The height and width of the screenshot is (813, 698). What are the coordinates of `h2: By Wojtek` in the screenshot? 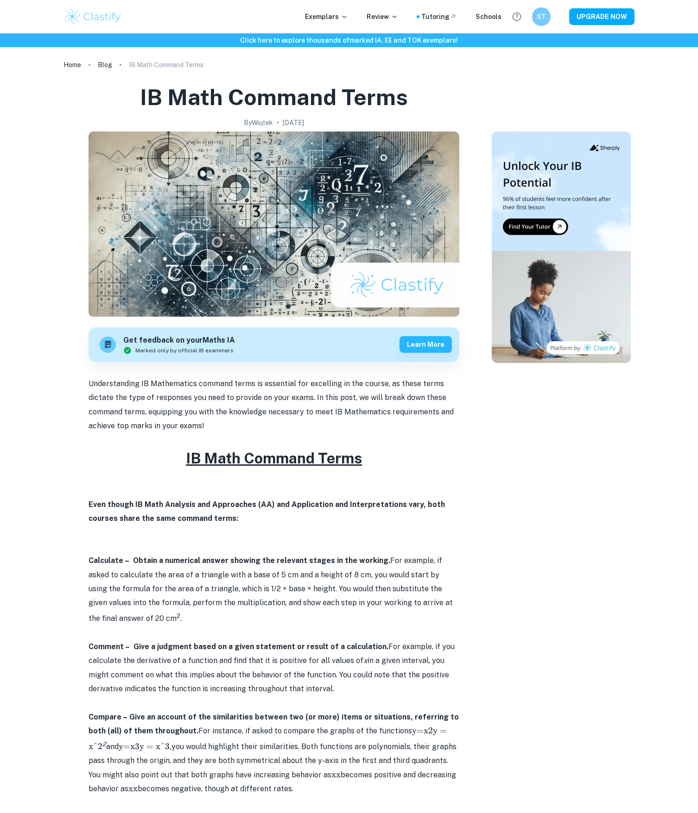 It's located at (258, 123).